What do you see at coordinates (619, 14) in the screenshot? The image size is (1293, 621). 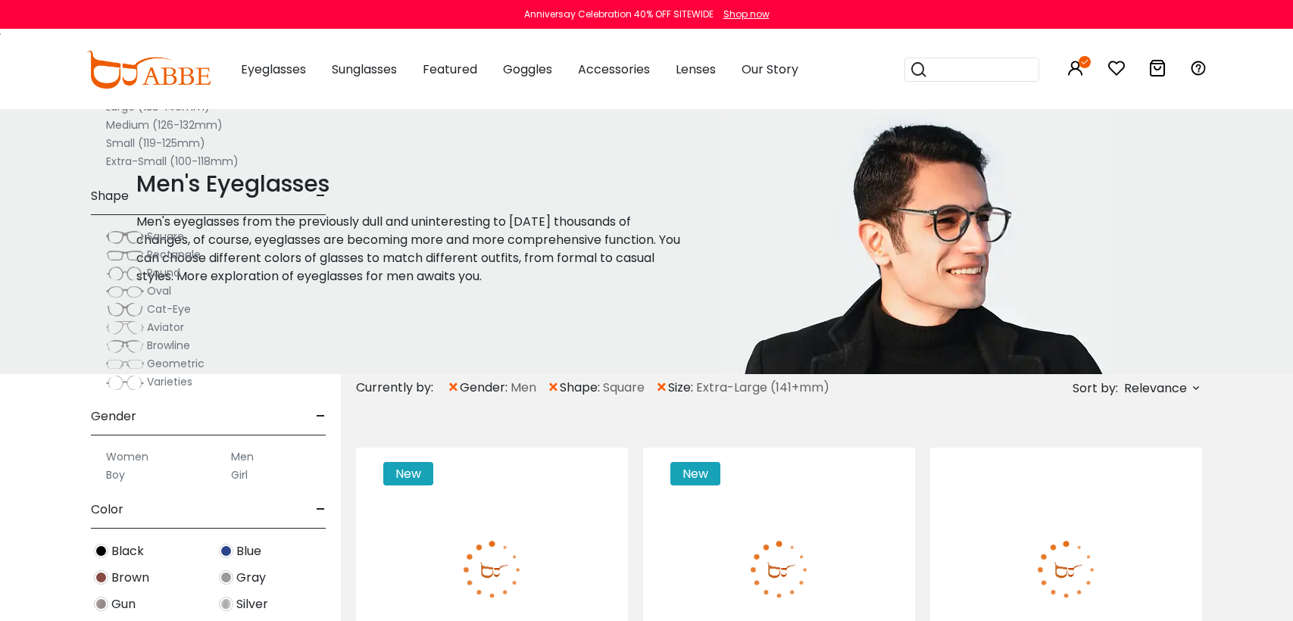 I see `div: Anniversay Celebration 40% OFF SITEWIDE` at bounding box center [619, 14].